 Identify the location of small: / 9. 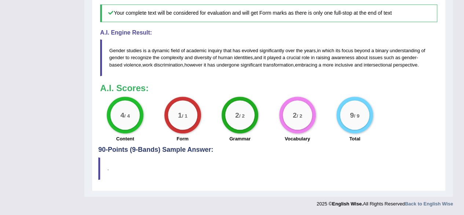
(357, 115).